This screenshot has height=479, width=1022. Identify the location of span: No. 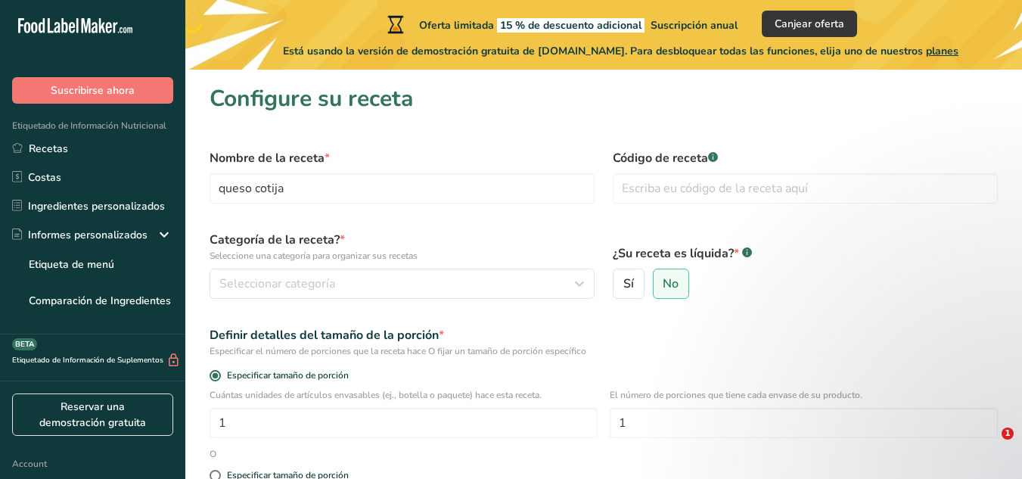
(671, 284).